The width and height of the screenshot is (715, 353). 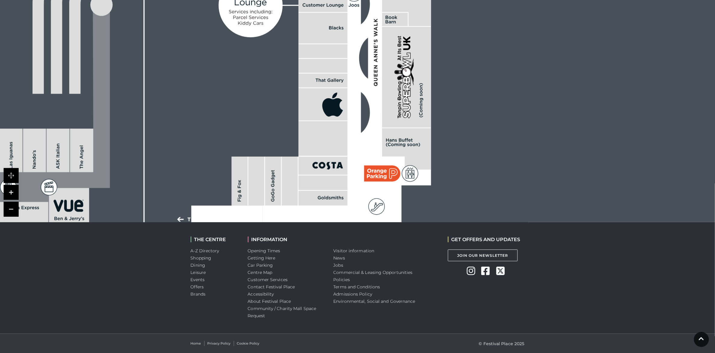 What do you see at coordinates (262, 258) in the screenshot?
I see `a: Getting Here` at bounding box center [262, 258].